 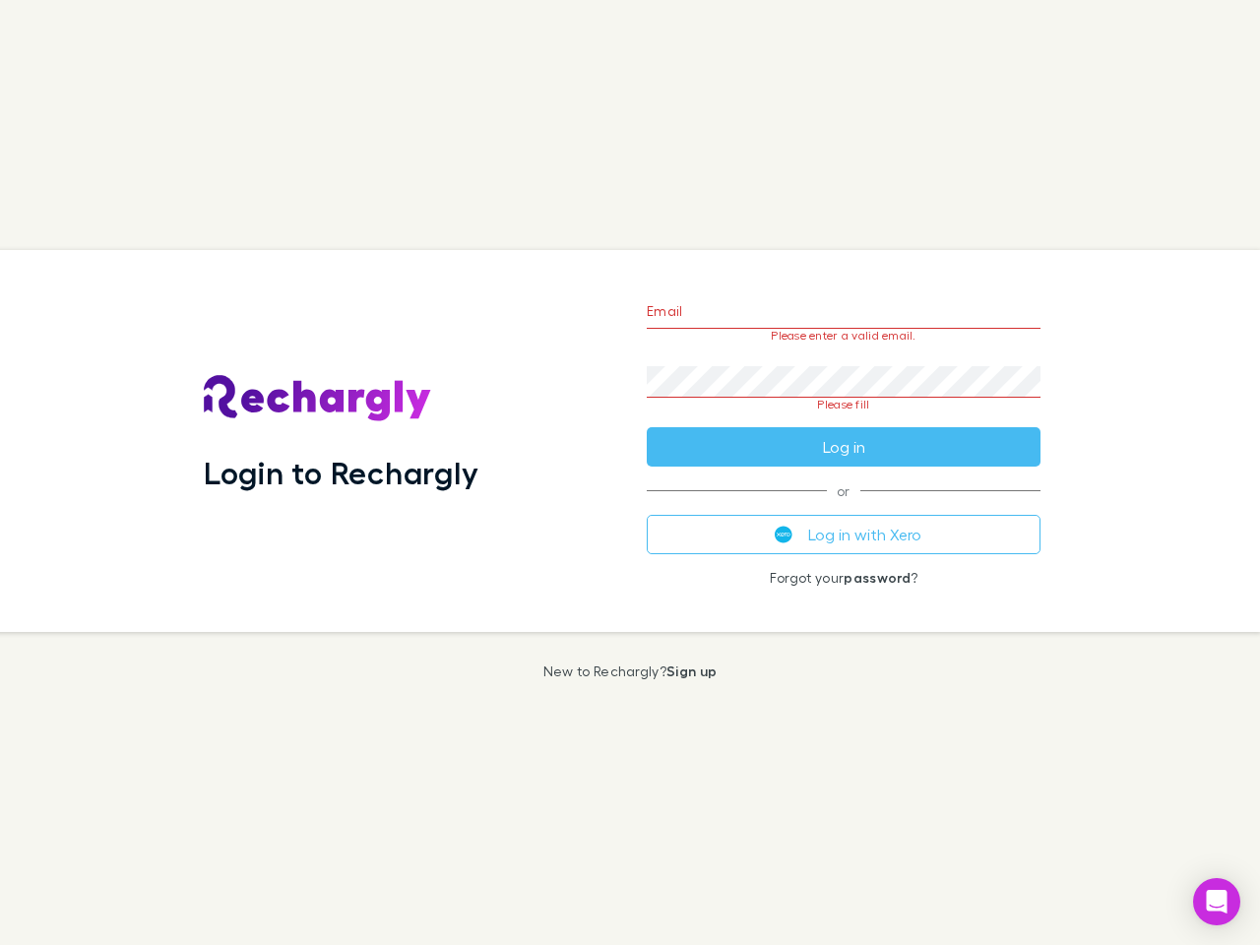 What do you see at coordinates (784, 534) in the screenshot?
I see `img: Xero's logo` at bounding box center [784, 534].